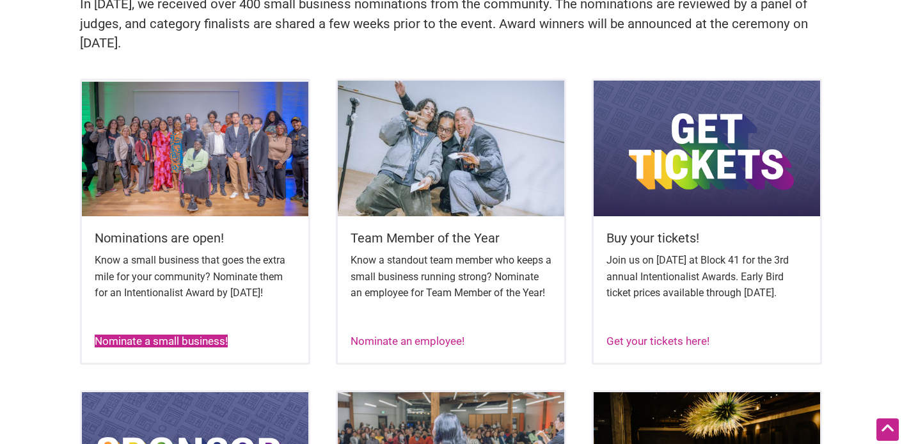 The image size is (902, 444). Describe the element at coordinates (707, 238) in the screenshot. I see `h5: Buy your tickets!` at that location.